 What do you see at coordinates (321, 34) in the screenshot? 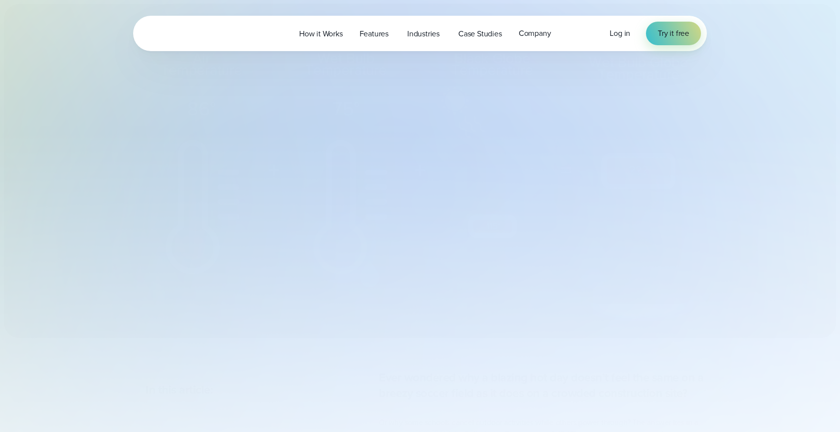
I see `span: How it Works` at bounding box center [321, 34].